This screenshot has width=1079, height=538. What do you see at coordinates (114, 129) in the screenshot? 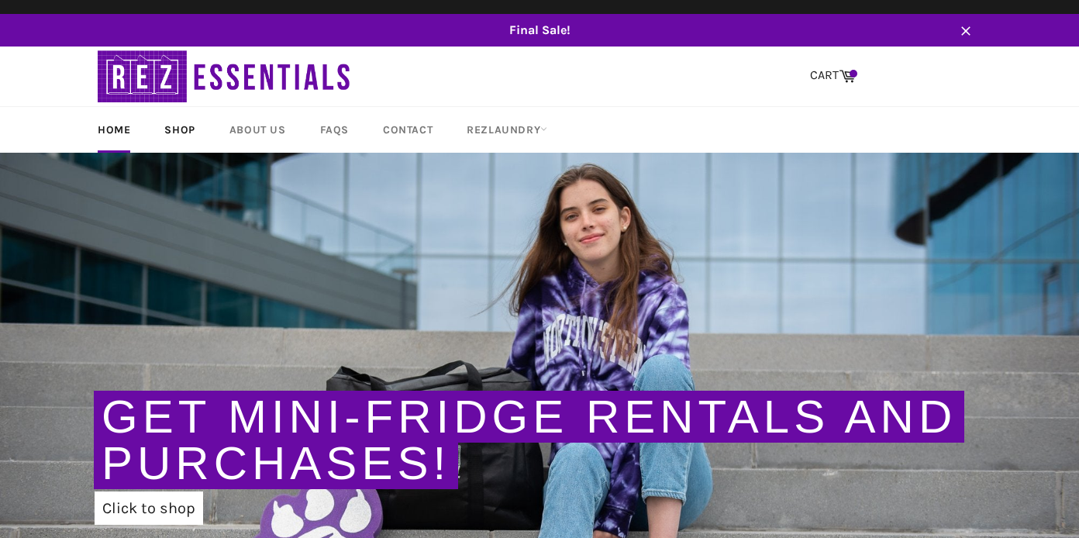
I see `a: Home` at bounding box center [114, 129].